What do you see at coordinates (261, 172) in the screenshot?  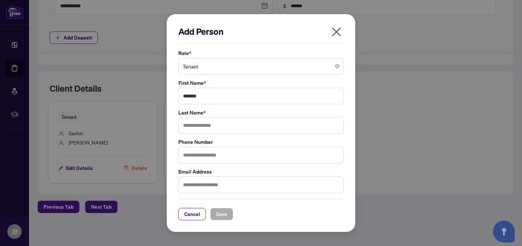 I see `label: Email Address` at bounding box center [261, 172].